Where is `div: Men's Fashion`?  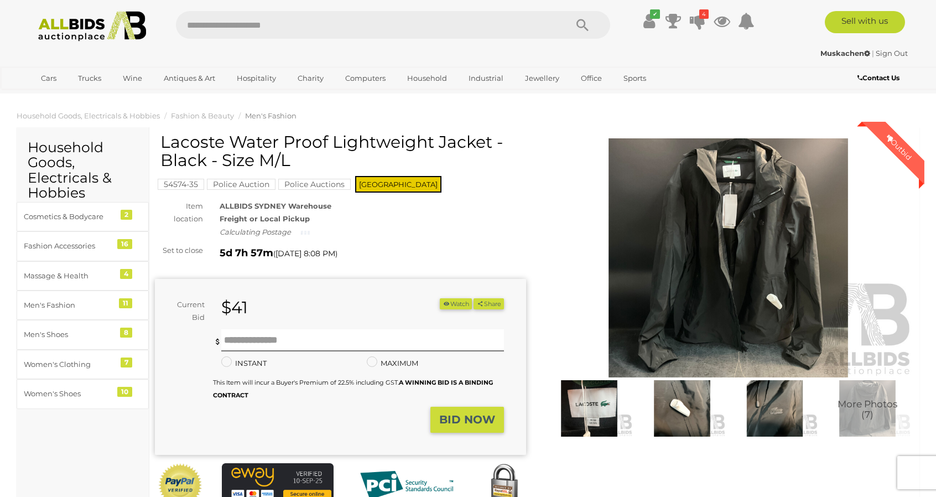
div: Men's Fashion is located at coordinates (69, 305).